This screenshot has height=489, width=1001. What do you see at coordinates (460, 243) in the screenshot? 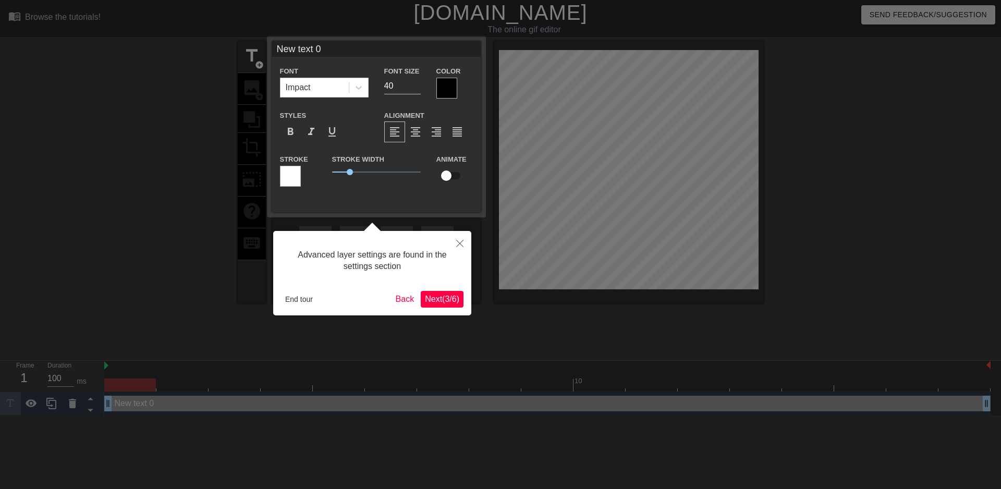
I see `button: Close` at bounding box center [460, 243].